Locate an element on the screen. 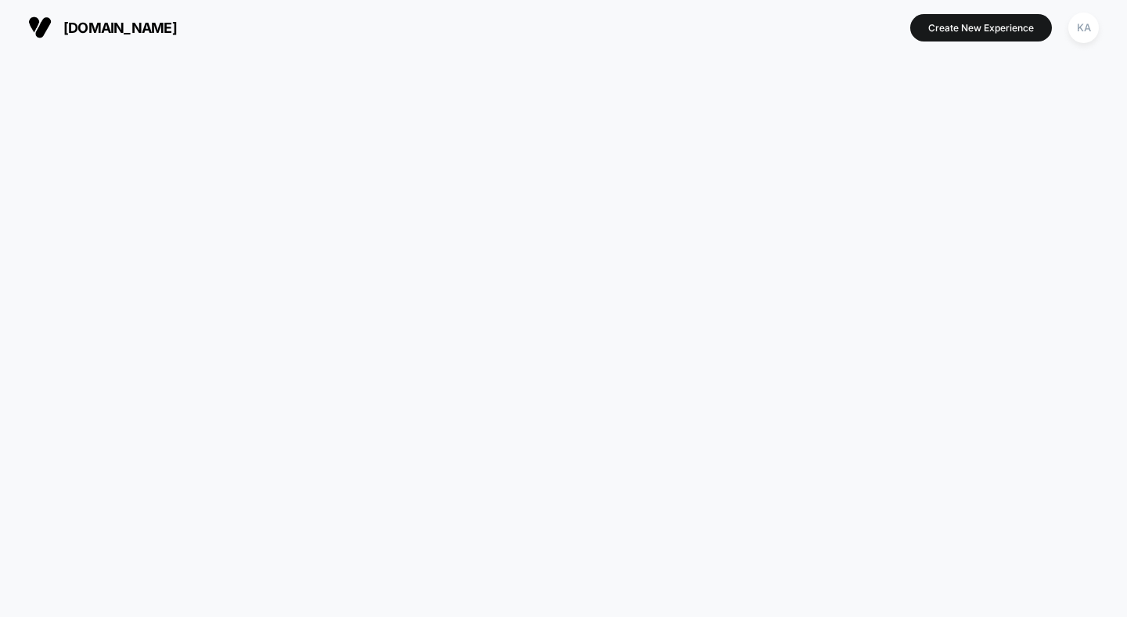  button: KA is located at coordinates (1083, 27).